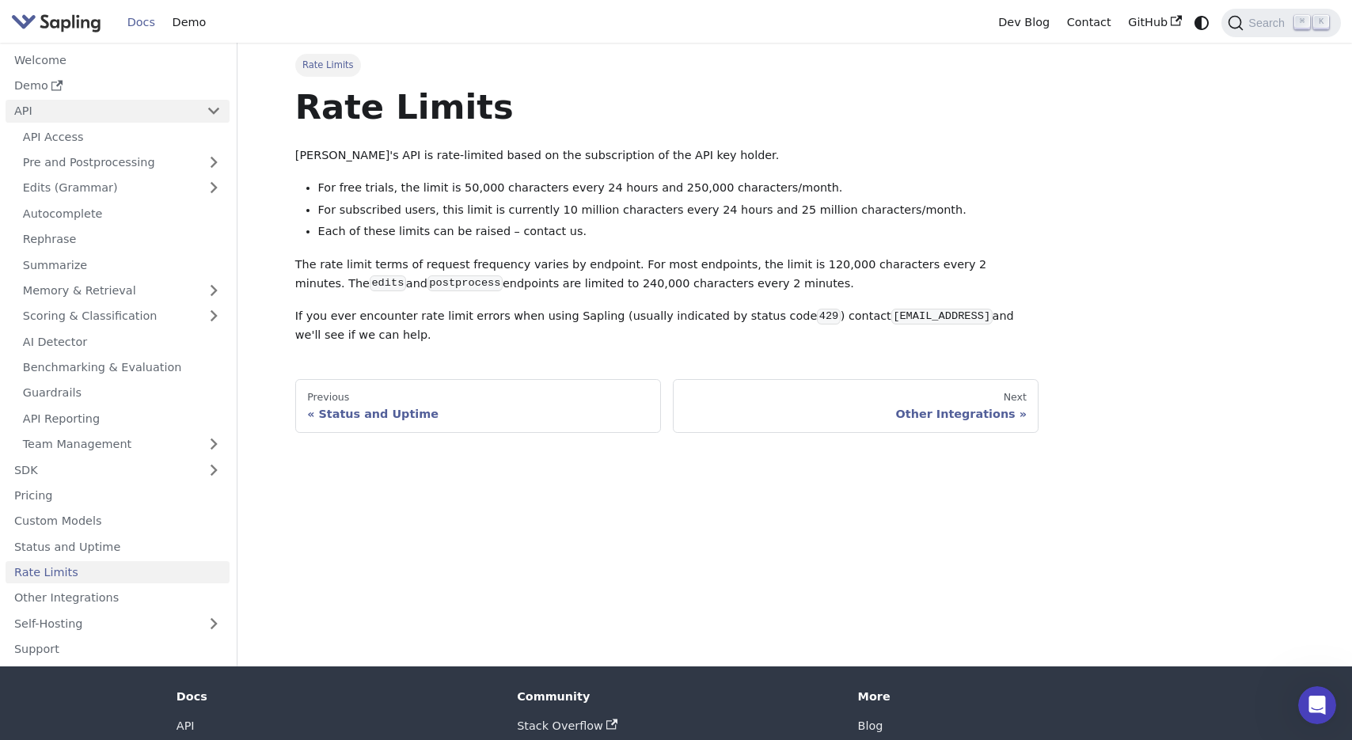  I want to click on code: edits, so click(388, 283).